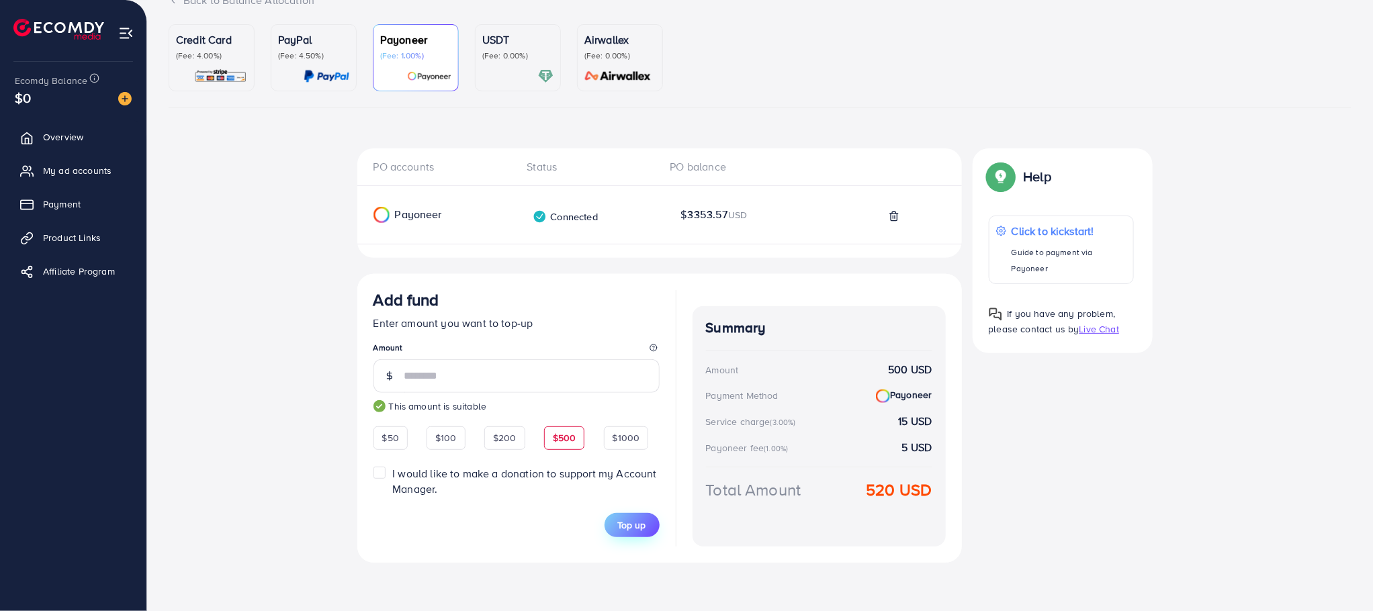  I want to click on div: PO balance, so click(731, 167).